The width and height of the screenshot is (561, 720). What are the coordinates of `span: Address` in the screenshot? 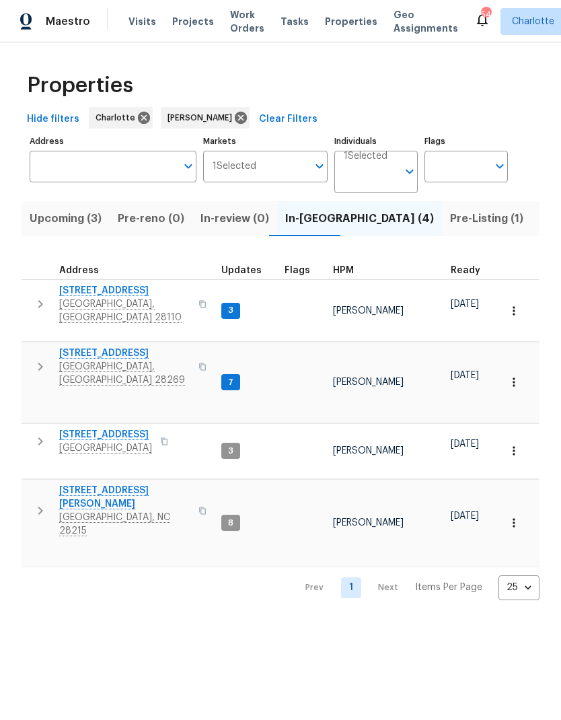 It's located at (79, 270).